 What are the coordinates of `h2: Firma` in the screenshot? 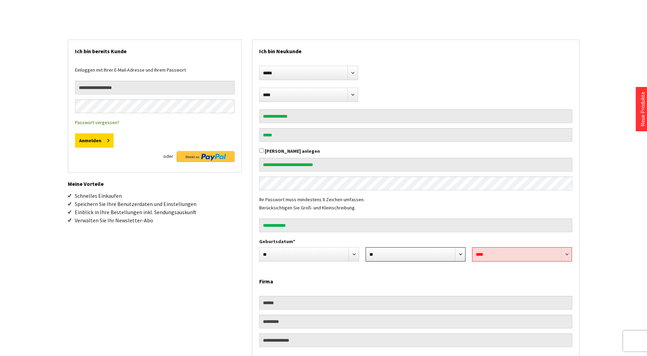 It's located at (416, 280).